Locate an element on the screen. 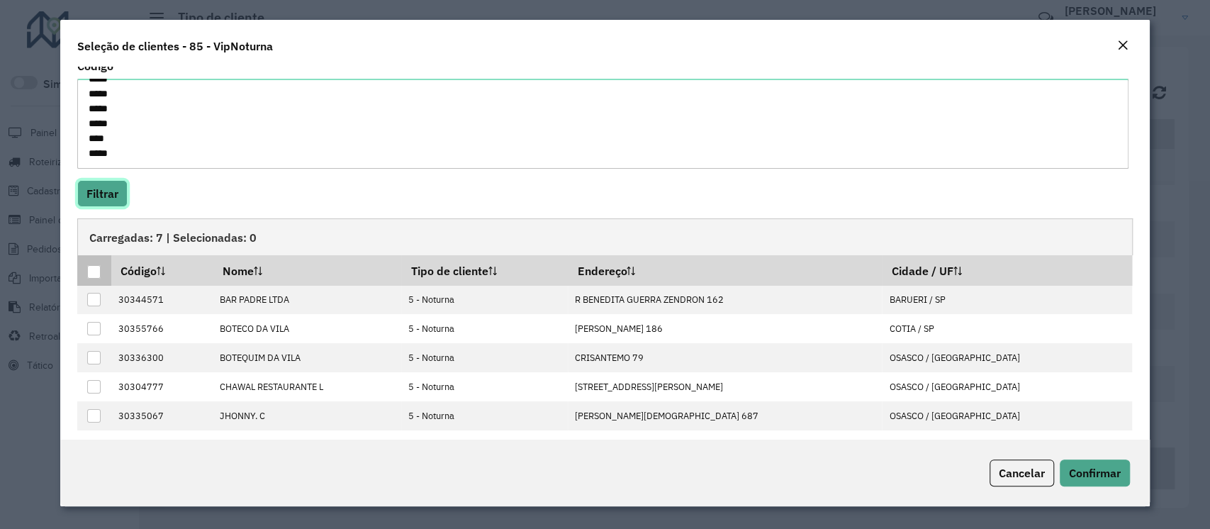 The image size is (1210, 529). th: Código is located at coordinates (162, 270).